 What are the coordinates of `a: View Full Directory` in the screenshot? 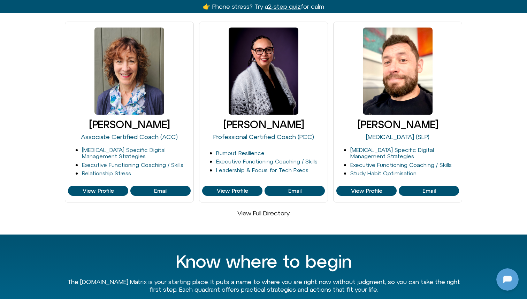 It's located at (263, 213).